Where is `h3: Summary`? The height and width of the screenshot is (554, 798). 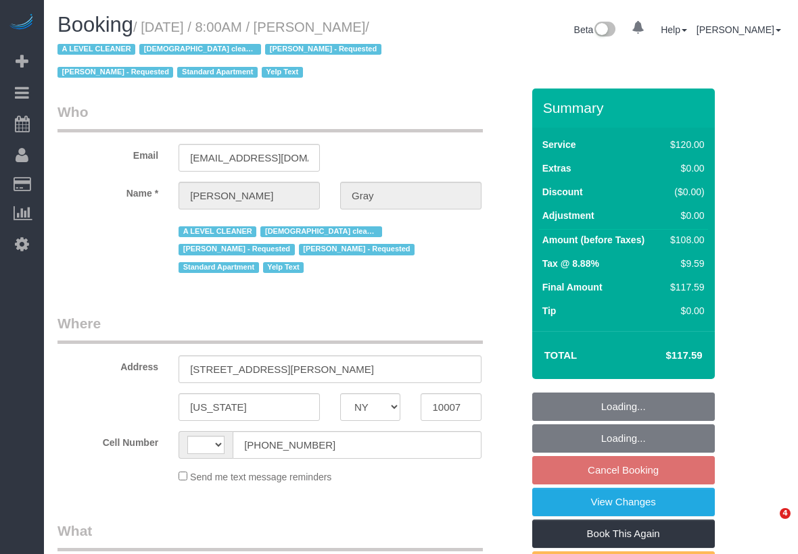 h3: Summary is located at coordinates (625, 107).